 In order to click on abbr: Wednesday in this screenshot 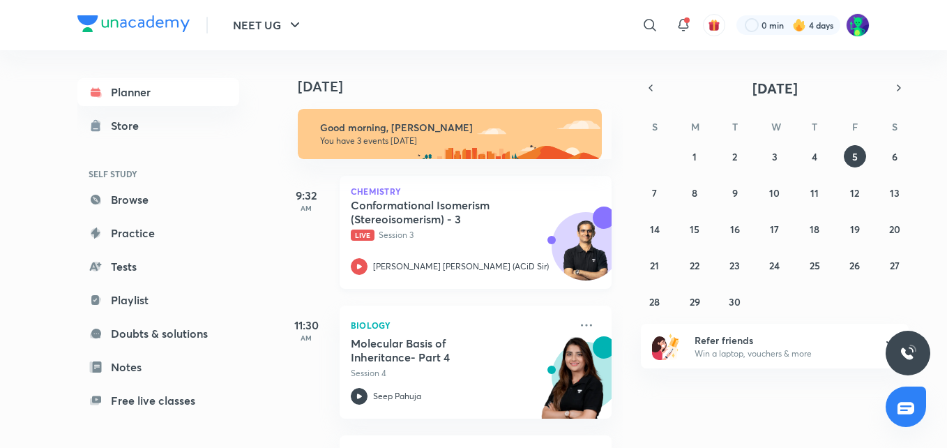, I will do `click(776, 126)`.